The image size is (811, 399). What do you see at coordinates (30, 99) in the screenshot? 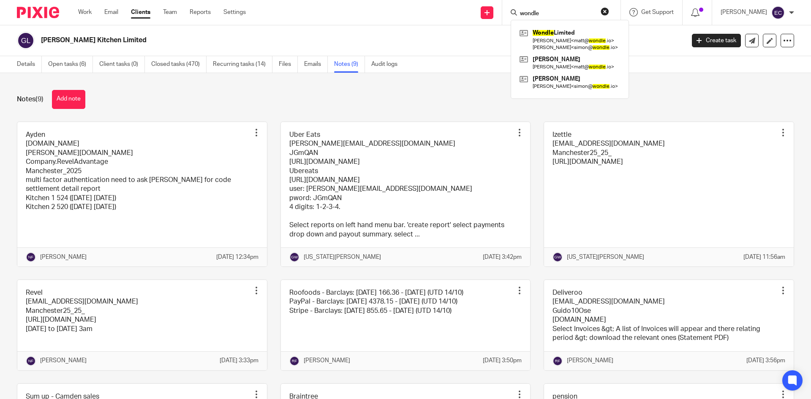
I see `h1: Notes` at bounding box center [30, 99].